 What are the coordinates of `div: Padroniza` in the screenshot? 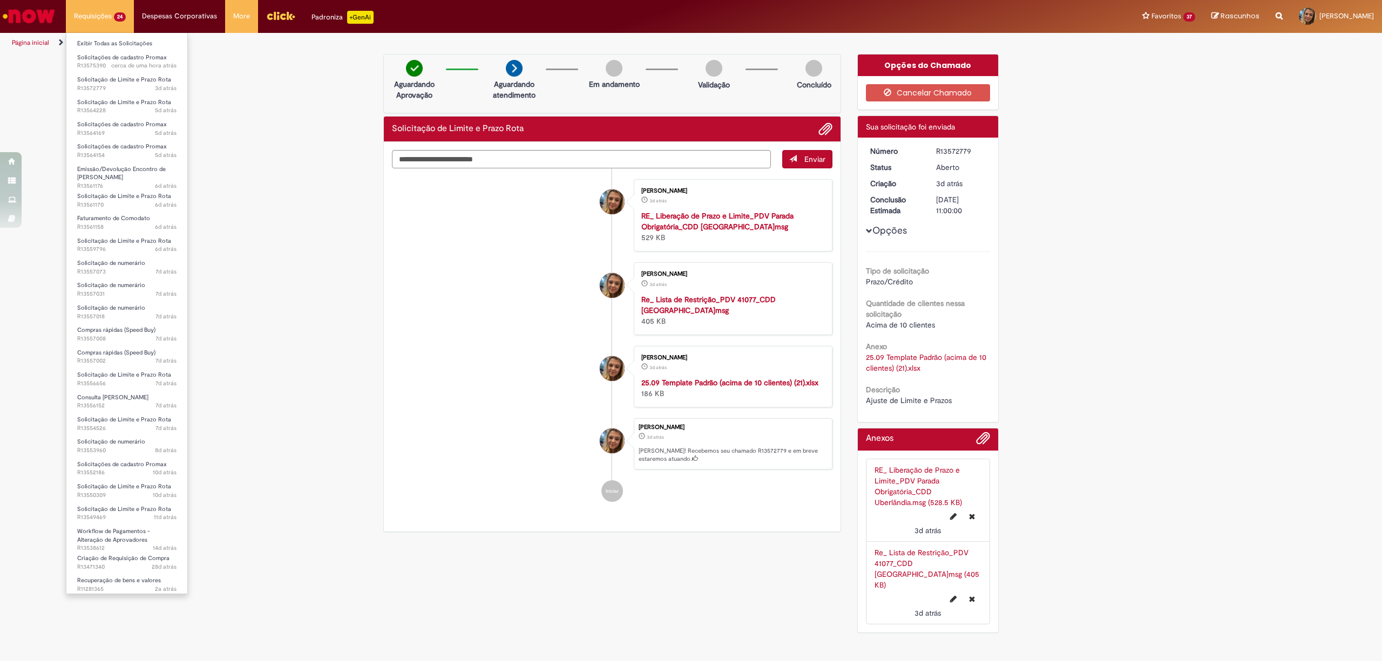 It's located at (342, 17).